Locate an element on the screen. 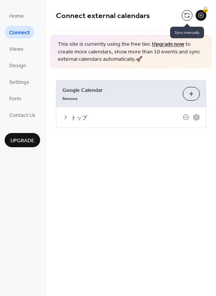 This screenshot has height=296, width=216. span: Contact Us is located at coordinates (22, 116).